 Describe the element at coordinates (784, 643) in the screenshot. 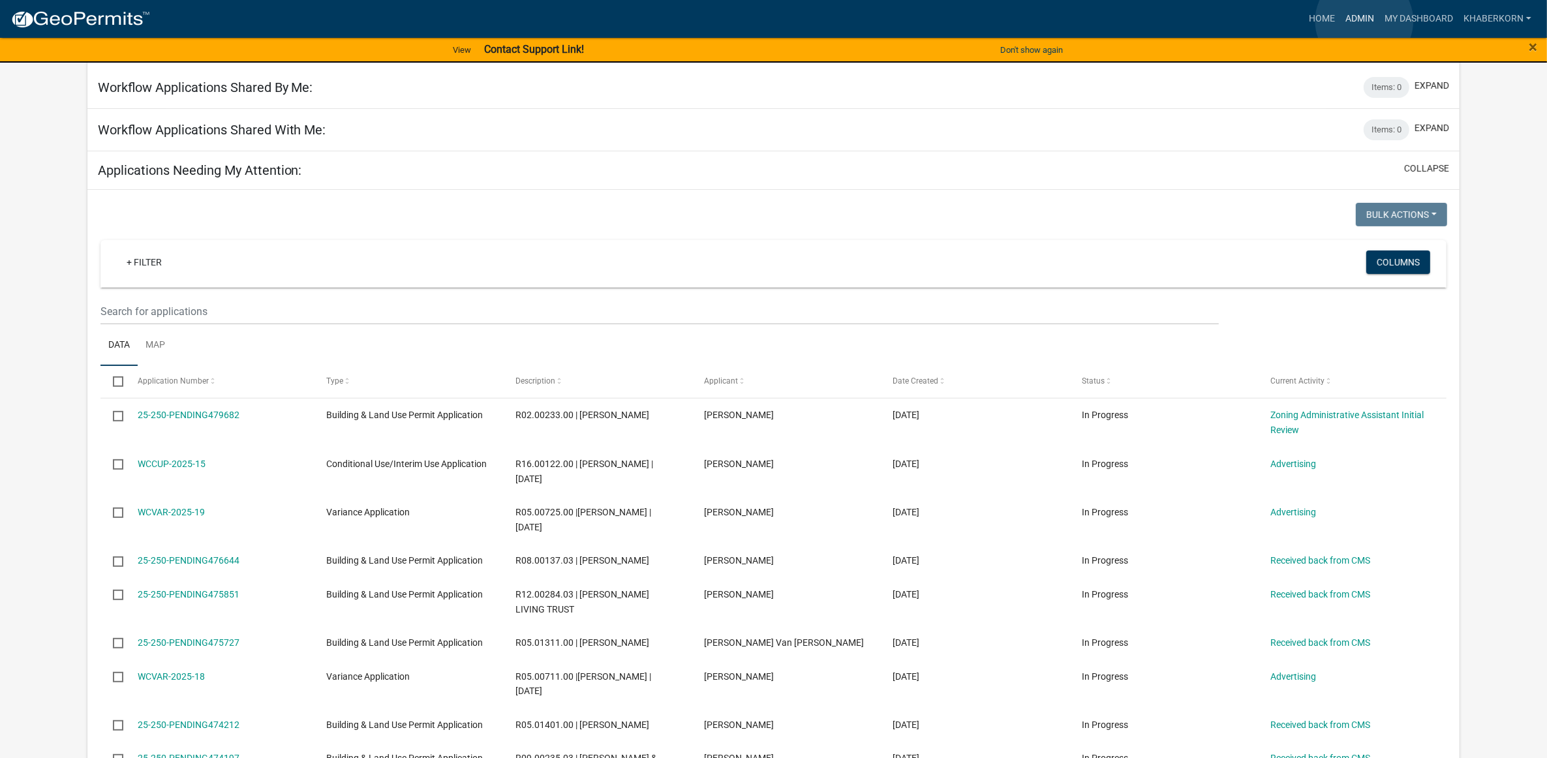

I see `span: Timothy Van De Walker` at that location.